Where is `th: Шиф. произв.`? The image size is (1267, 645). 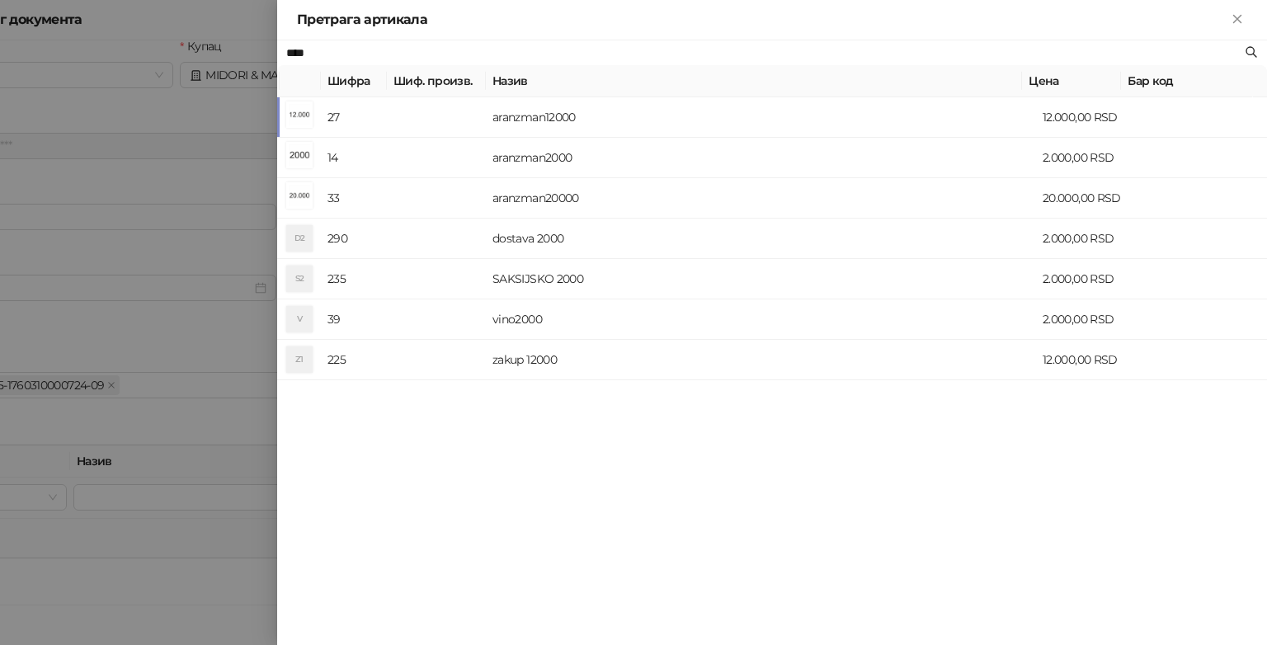
th: Шиф. произв. is located at coordinates (436, 81).